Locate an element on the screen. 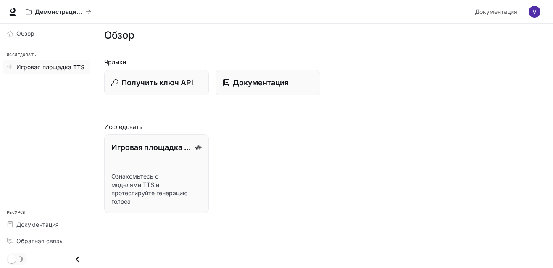 The width and height of the screenshot is (553, 268). span: Обзор is located at coordinates (25, 33).